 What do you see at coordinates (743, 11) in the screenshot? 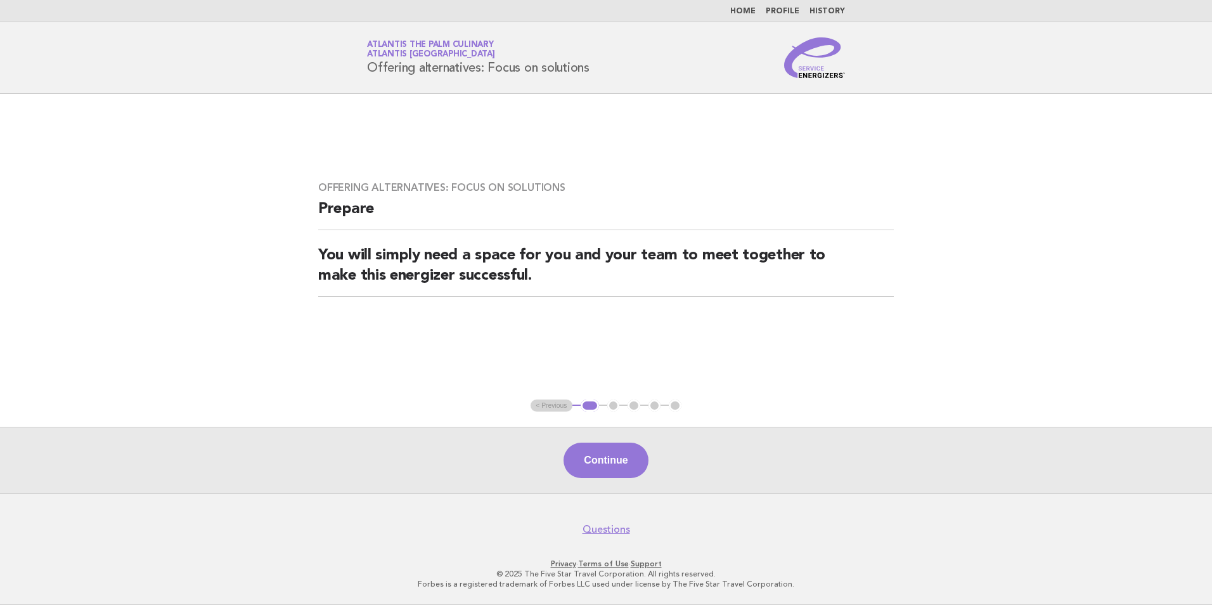
I see `a: Home` at bounding box center [743, 11].